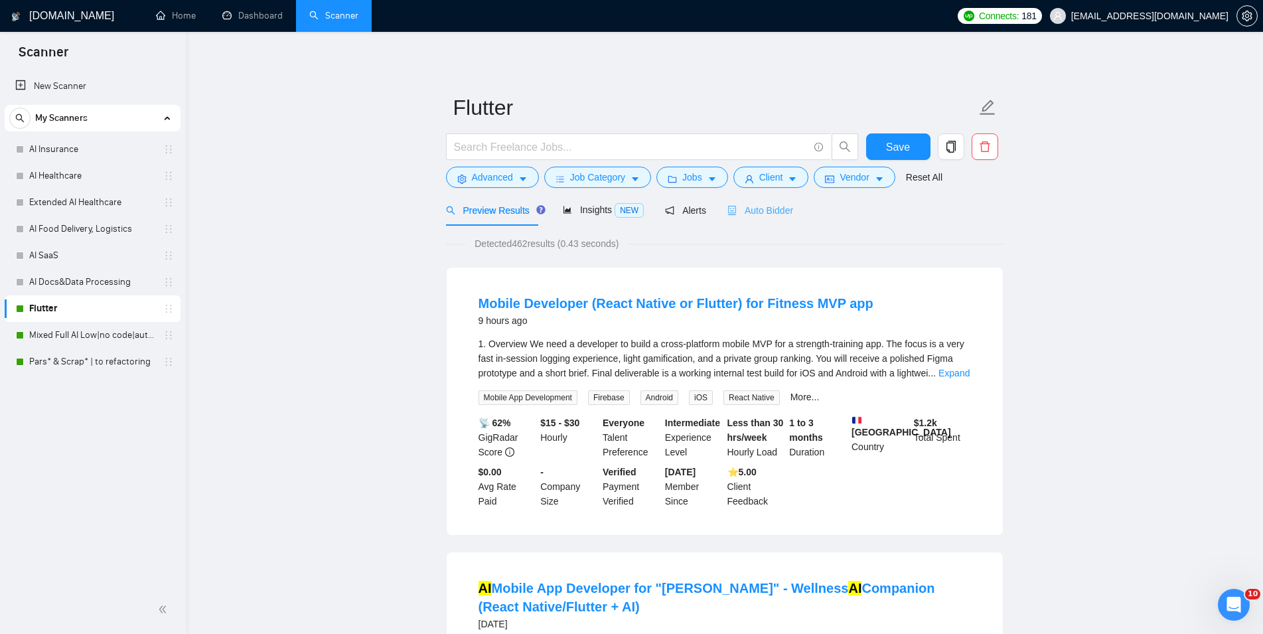  What do you see at coordinates (771, 177) in the screenshot?
I see `span: Client` at bounding box center [771, 177].